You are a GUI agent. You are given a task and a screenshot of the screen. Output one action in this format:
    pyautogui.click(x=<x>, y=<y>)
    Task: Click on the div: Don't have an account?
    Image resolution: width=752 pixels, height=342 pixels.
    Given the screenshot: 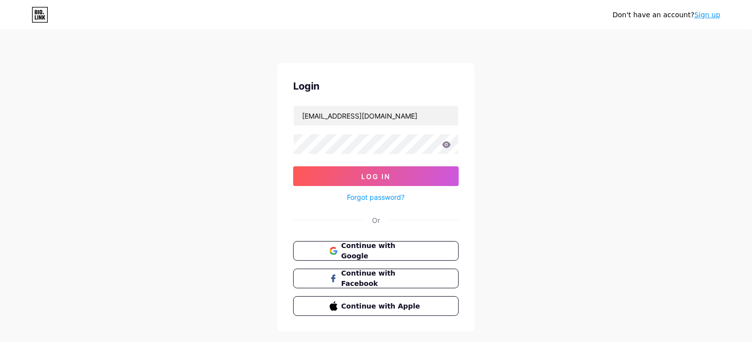 What is the action you would take?
    pyautogui.click(x=666, y=15)
    